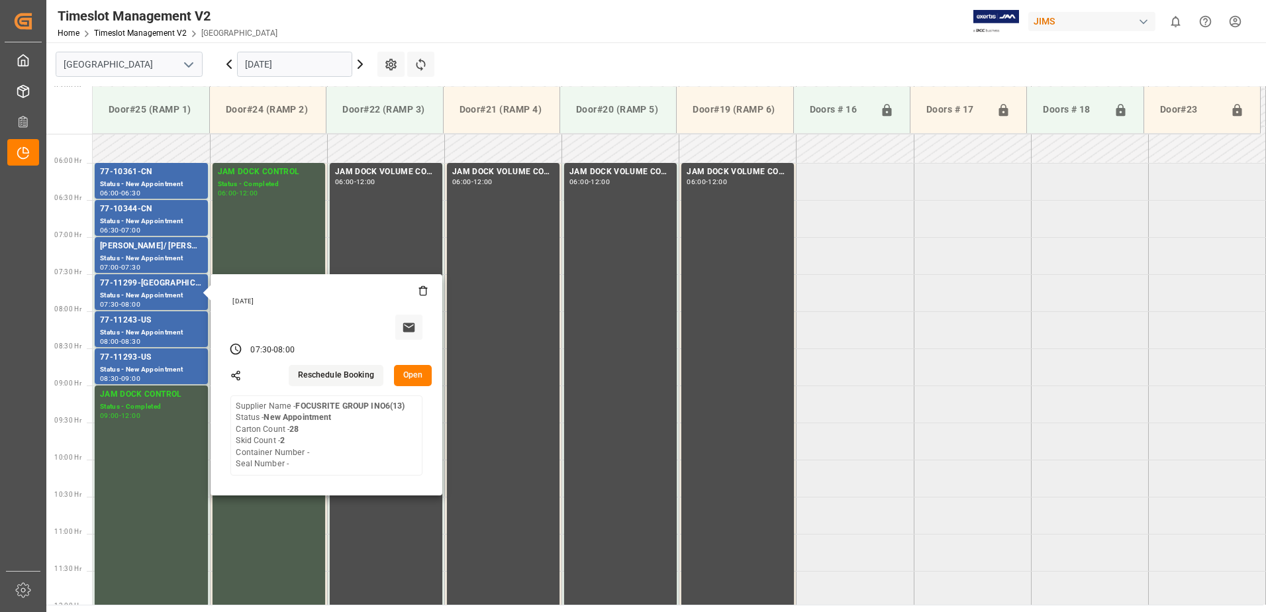 Image resolution: width=1266 pixels, height=612 pixels. Describe the element at coordinates (68, 420) in the screenshot. I see `span: 09:30 Hr` at that location.